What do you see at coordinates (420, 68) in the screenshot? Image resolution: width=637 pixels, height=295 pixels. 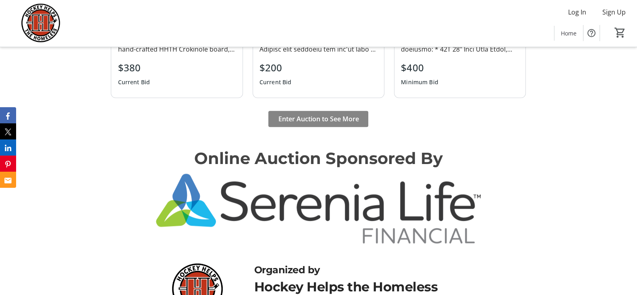 I see `div: $400` at bounding box center [420, 68].